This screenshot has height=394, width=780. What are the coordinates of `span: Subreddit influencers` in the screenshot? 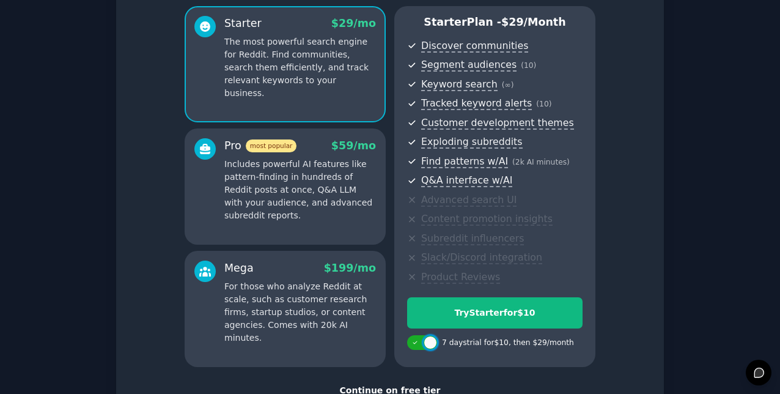 It's located at (473, 239).